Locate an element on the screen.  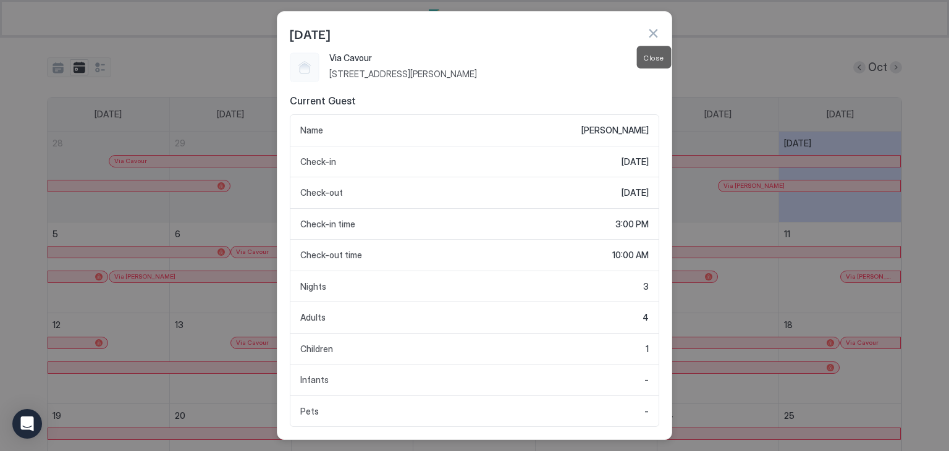
span: 10:00 AM is located at coordinates (630, 255).